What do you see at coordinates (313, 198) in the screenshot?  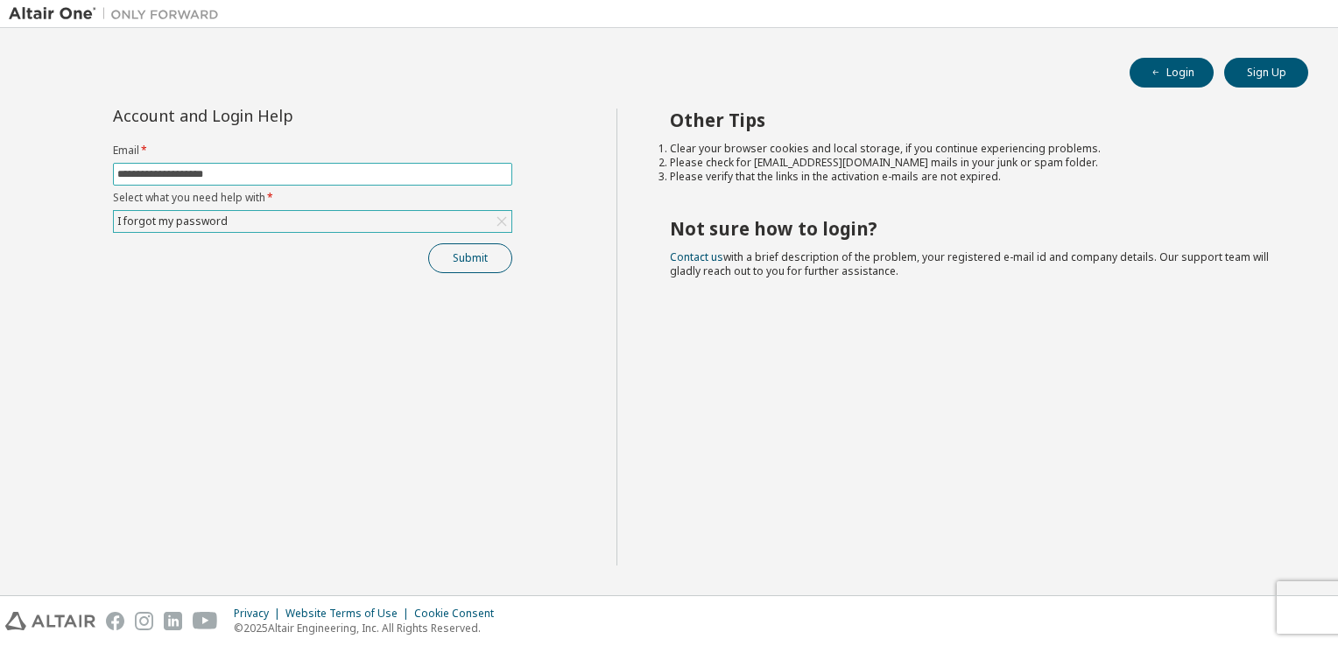 I see `label: Select what you need help with` at bounding box center [313, 198].